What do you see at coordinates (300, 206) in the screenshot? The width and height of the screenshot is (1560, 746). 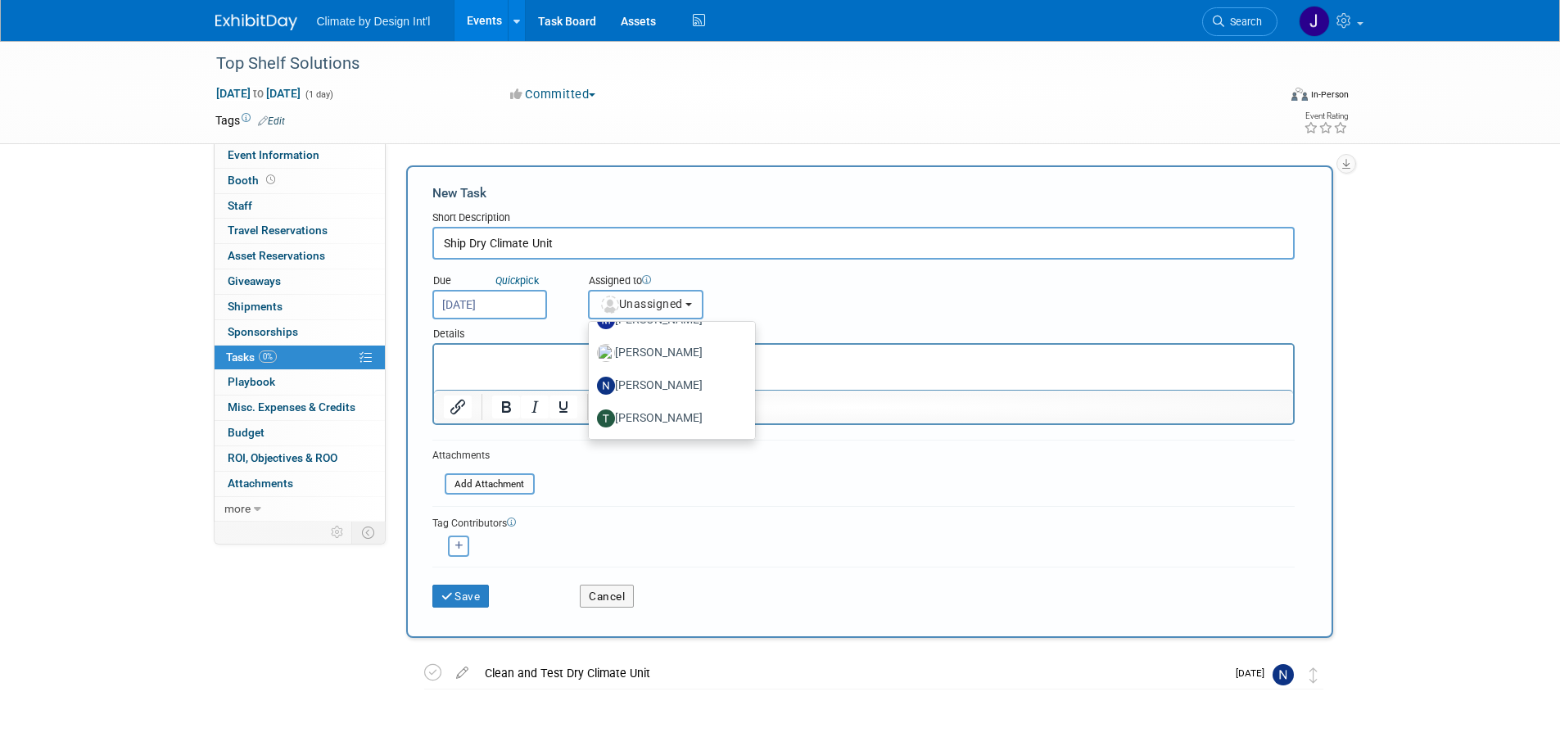 I see `a: Staff` at bounding box center [300, 206].